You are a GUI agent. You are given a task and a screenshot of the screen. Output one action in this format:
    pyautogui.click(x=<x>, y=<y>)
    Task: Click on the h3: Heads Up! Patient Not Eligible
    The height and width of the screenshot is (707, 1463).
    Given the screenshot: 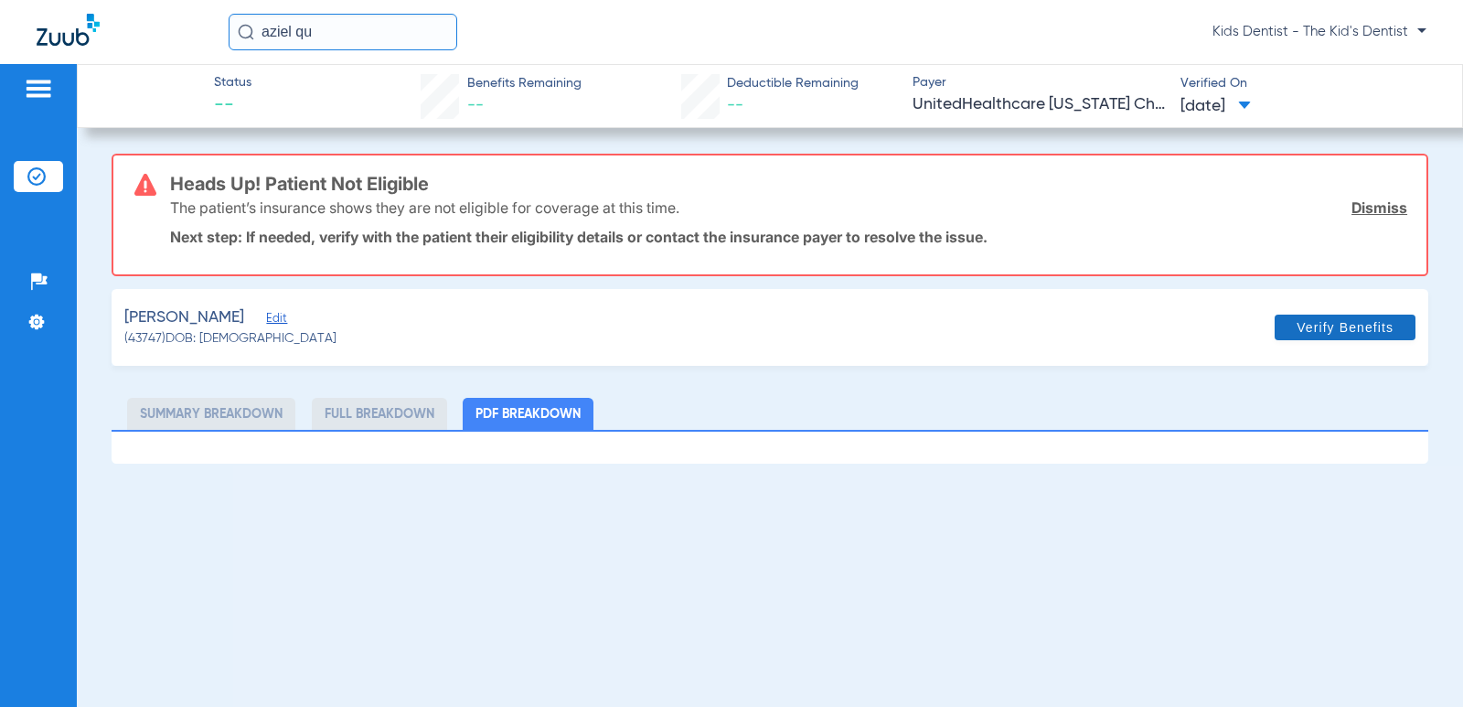 What is the action you would take?
    pyautogui.click(x=788, y=184)
    